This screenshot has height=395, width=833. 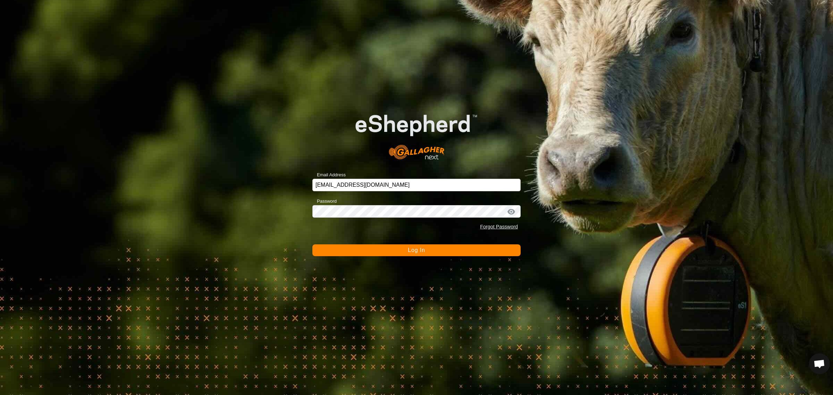 What do you see at coordinates (417, 185) in the screenshot?
I see `input: Email Address` at bounding box center [417, 185].